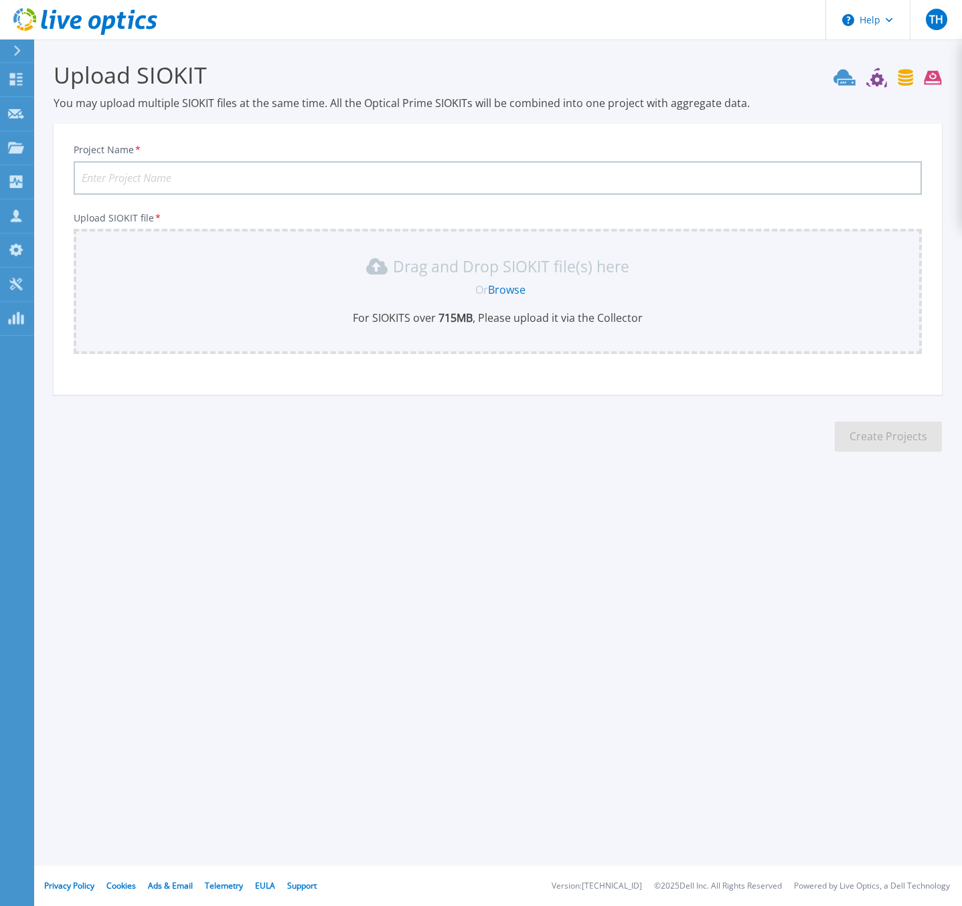 This screenshot has width=962, height=906. I want to click on p: Upload SIOKIT file, so click(497, 218).